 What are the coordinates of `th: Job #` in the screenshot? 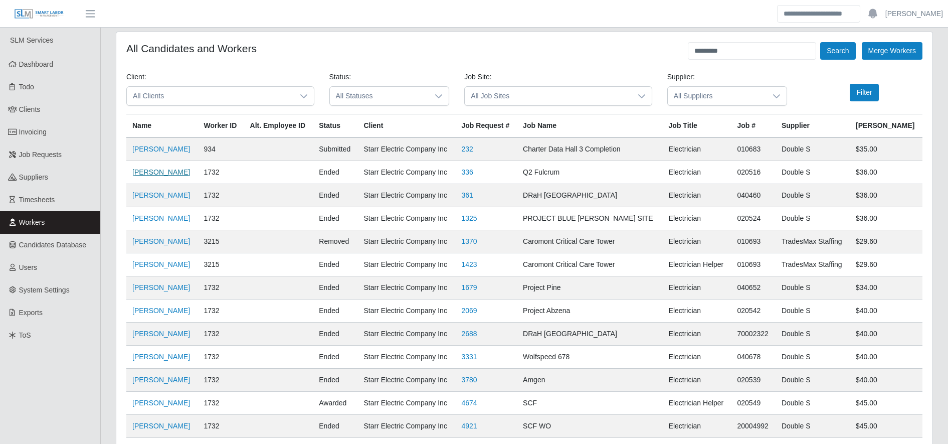 It's located at (753, 126).